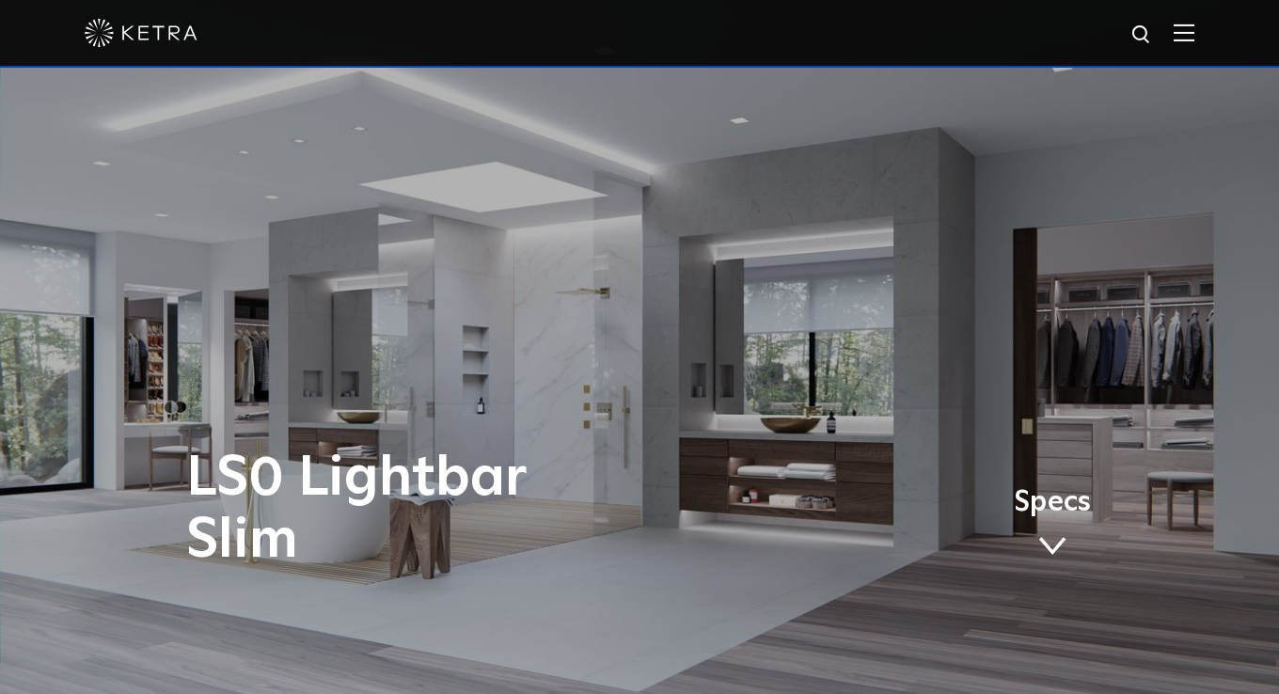 The width and height of the screenshot is (1279, 694). I want to click on img: search icon, so click(1142, 35).